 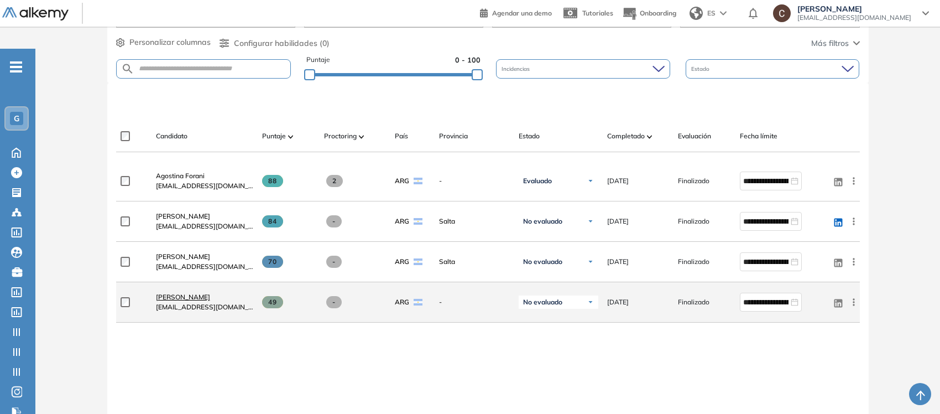 What do you see at coordinates (180, 175) in the screenshot?
I see `span: Agostina Forani` at bounding box center [180, 175].